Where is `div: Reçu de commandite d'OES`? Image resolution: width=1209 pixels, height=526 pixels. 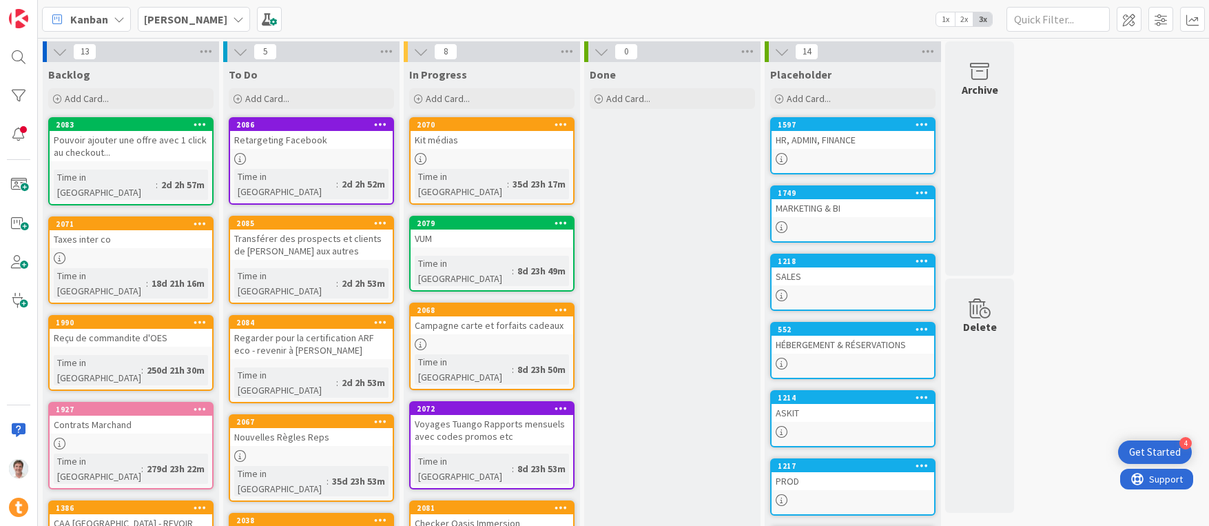 div: Reçu de commandite d'OES is located at coordinates (131, 338).